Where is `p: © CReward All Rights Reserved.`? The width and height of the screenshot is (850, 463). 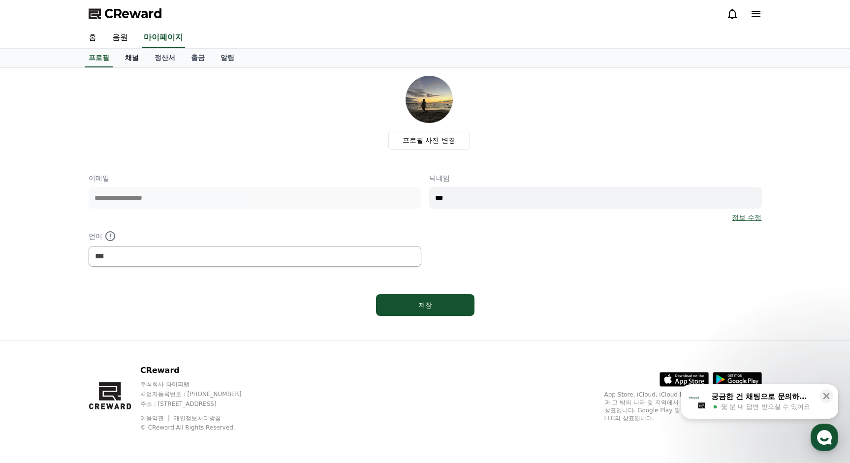 p: © CReward All Rights Reserved. is located at coordinates (200, 428).